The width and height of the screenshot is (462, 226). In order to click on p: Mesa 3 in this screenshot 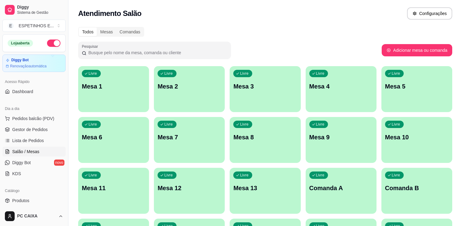, I will do `click(265, 86)`.